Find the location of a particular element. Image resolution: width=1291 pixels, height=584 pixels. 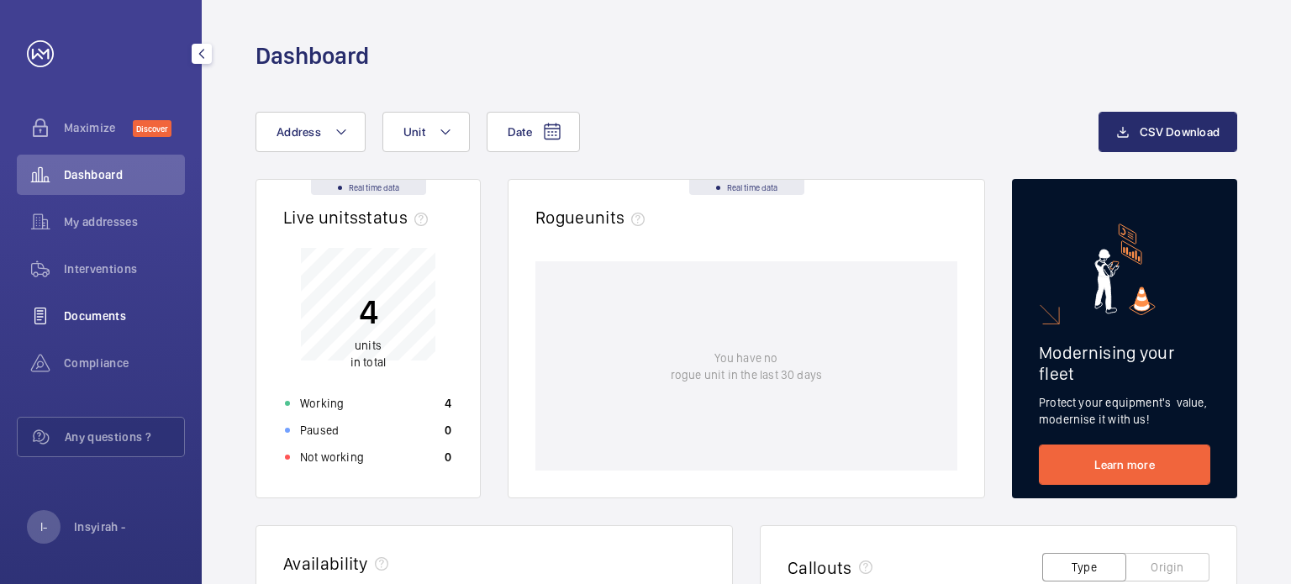

h2: Modernising your fleet is located at coordinates (1125, 363).